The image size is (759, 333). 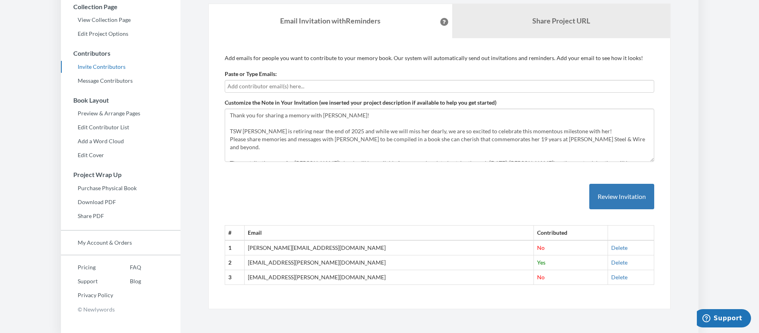 What do you see at coordinates (561, 21) in the screenshot?
I see `b: Share Project URL` at bounding box center [561, 21].